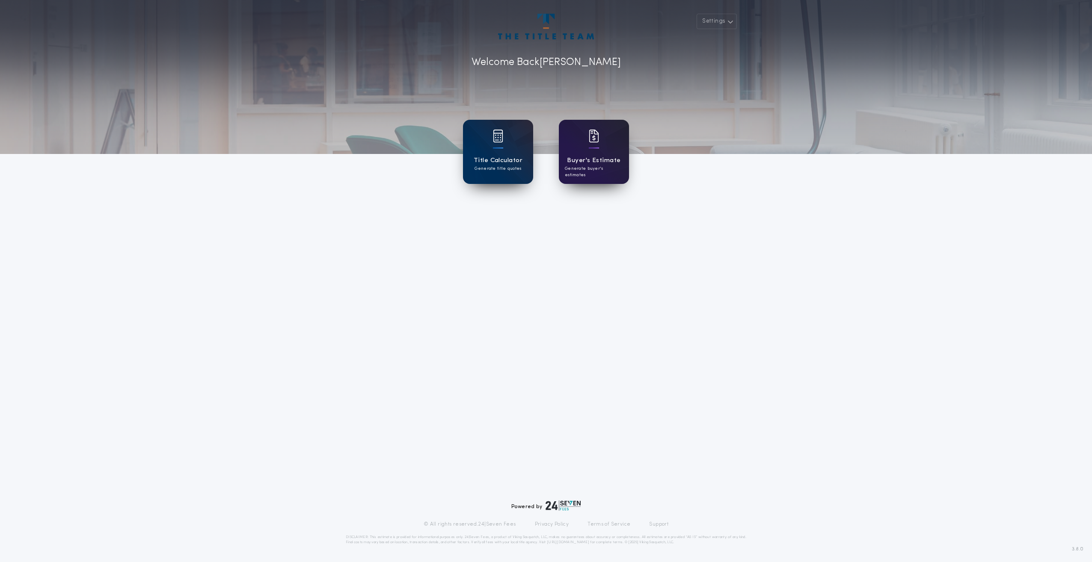  What do you see at coordinates (546, 506) in the screenshot?
I see `div: Powered by` at bounding box center [546, 506].